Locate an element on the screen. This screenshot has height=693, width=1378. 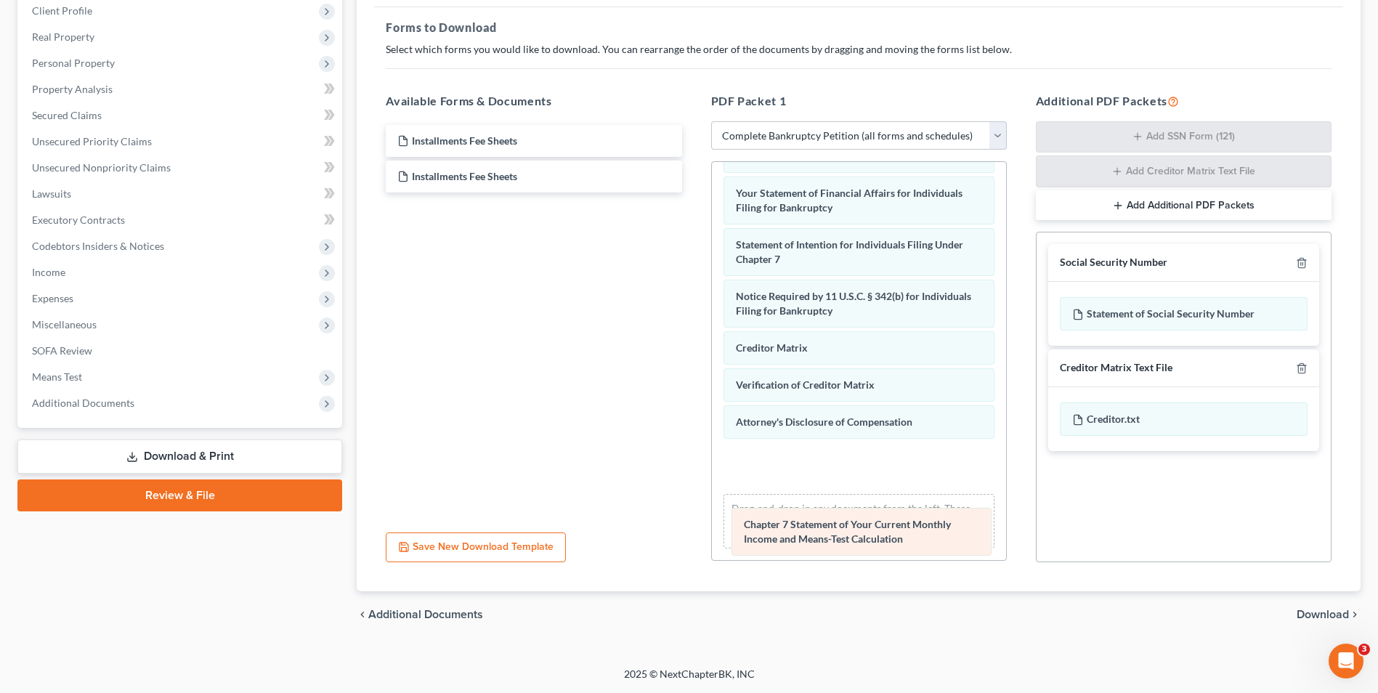
h5: Available Forms & Documents is located at coordinates (533, 101).